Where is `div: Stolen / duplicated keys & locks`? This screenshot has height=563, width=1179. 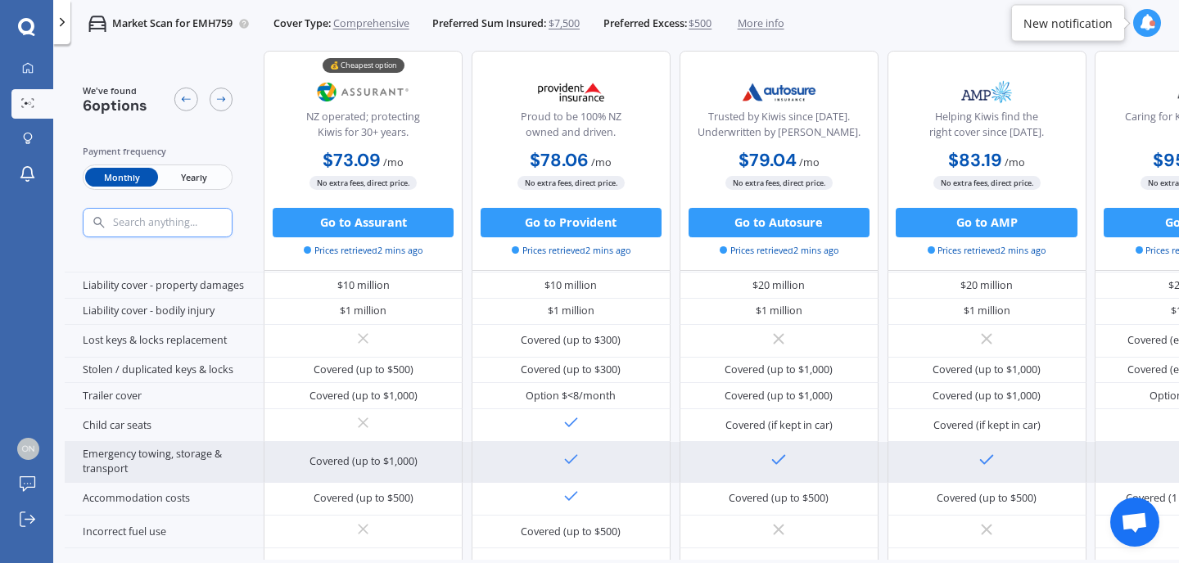 div: Stolen / duplicated keys & locks is located at coordinates (164, 371).